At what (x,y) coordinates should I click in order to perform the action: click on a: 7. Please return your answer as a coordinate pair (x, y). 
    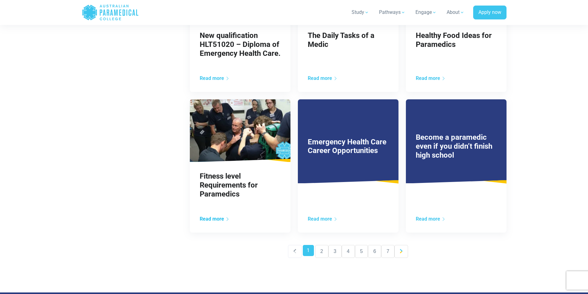
    Looking at the image, I should click on (388, 252).